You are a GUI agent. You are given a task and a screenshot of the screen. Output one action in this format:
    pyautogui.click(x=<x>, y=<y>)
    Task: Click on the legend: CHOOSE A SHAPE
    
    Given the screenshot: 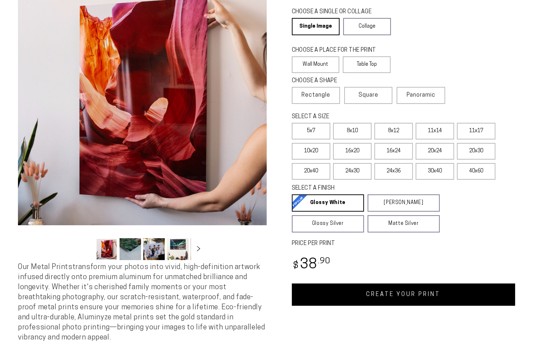 What is the action you would take?
    pyautogui.click(x=339, y=81)
    